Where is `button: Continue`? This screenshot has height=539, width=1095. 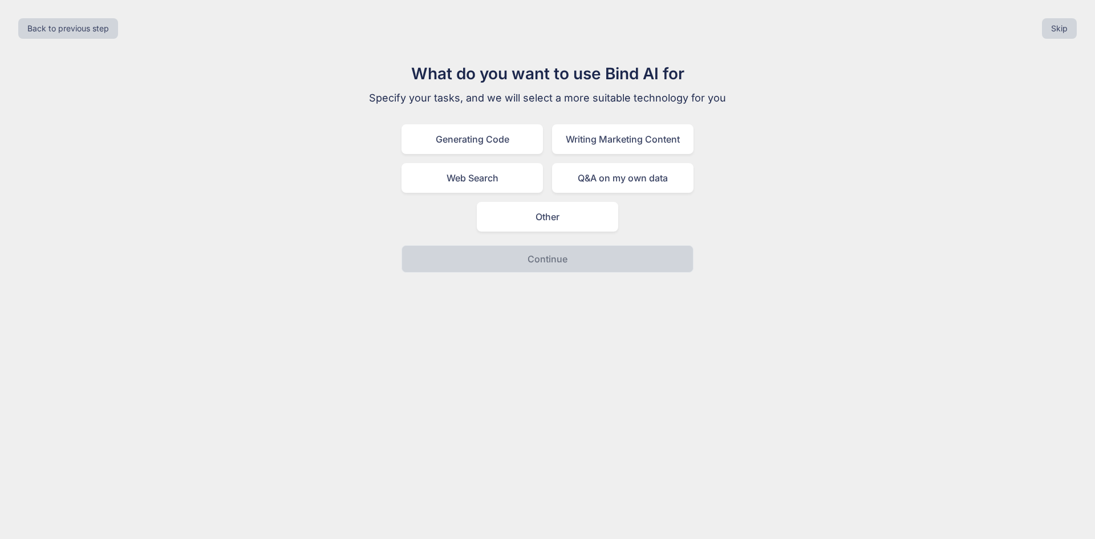 button: Continue is located at coordinates (547, 259).